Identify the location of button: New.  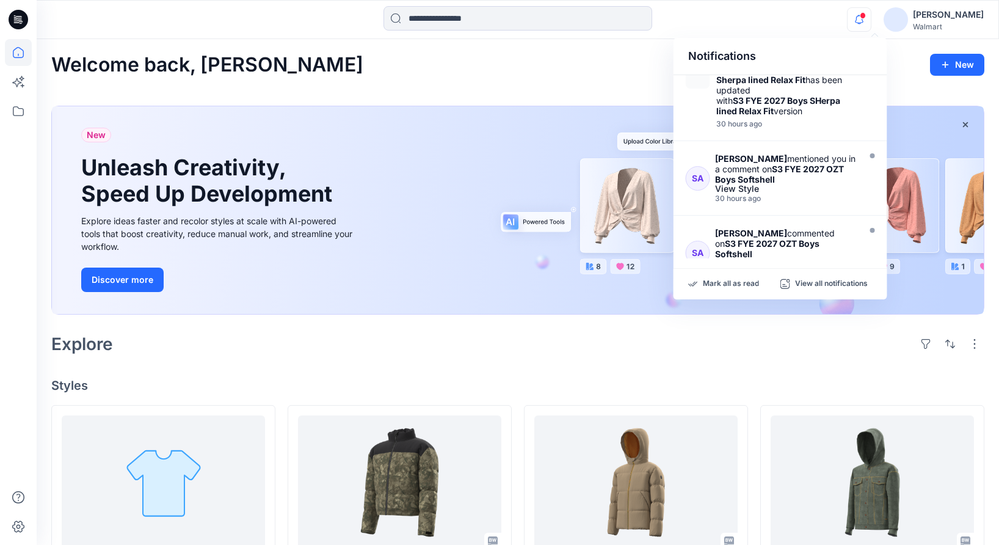
(957, 65).